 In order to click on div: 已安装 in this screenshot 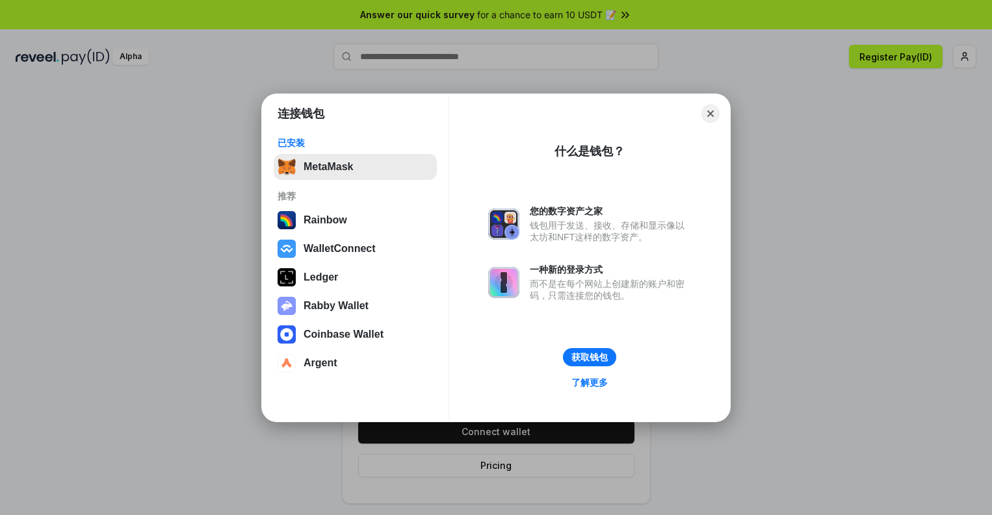, I will do `click(355, 143)`.